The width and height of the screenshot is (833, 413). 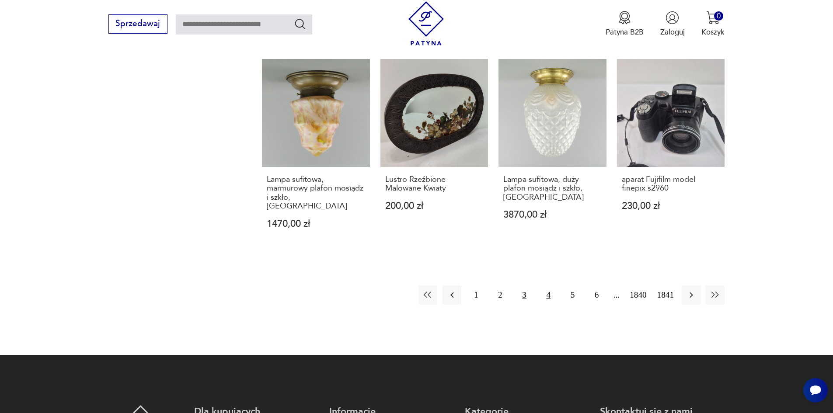 I want to click on button: 2, so click(x=500, y=295).